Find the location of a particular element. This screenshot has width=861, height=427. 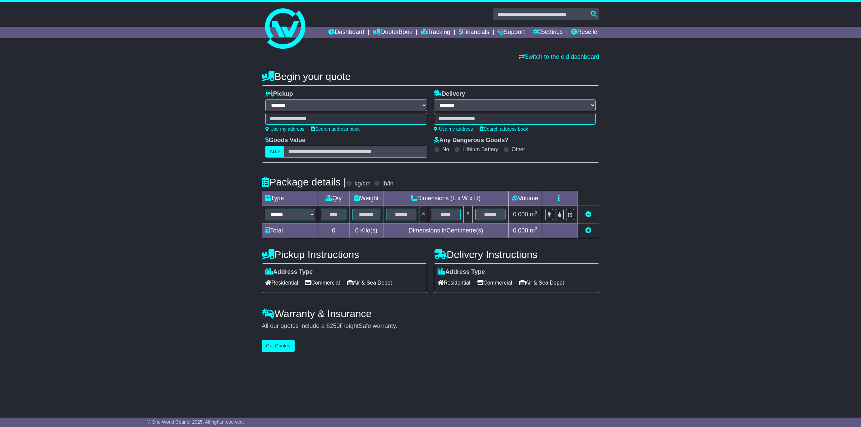

a: Dashboard is located at coordinates (346, 33).